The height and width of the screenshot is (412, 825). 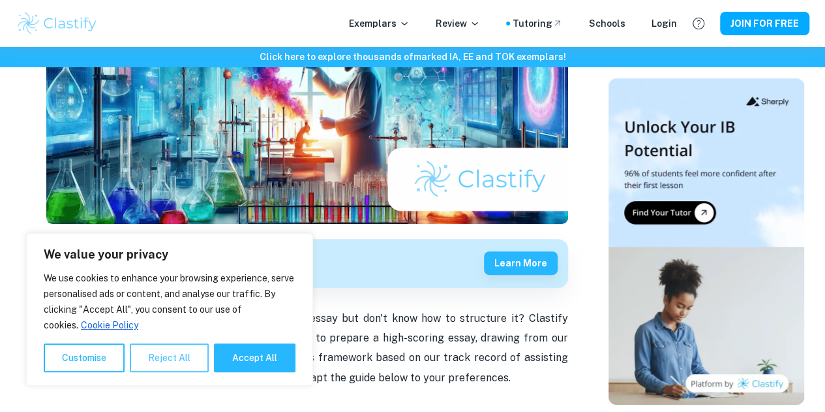 What do you see at coordinates (699, 23) in the screenshot?
I see `button: Help and Feedback` at bounding box center [699, 23].